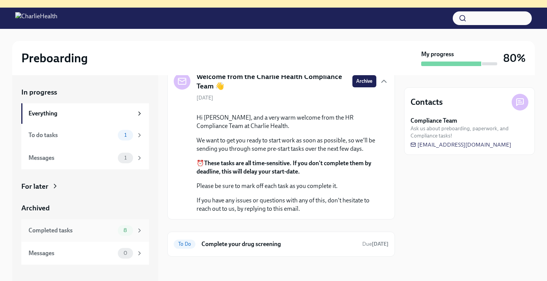 This screenshot has height=281, width=547. What do you see at coordinates (85, 158) in the screenshot?
I see `a: Messages1` at bounding box center [85, 158].